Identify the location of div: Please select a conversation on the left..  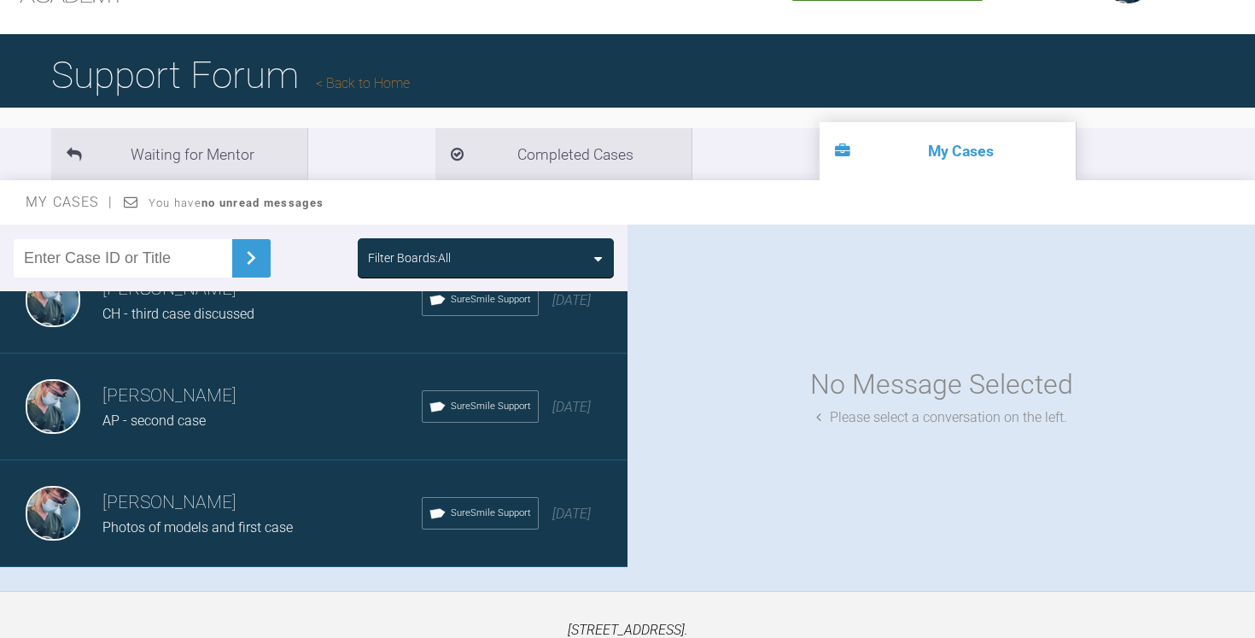
(942, 418).